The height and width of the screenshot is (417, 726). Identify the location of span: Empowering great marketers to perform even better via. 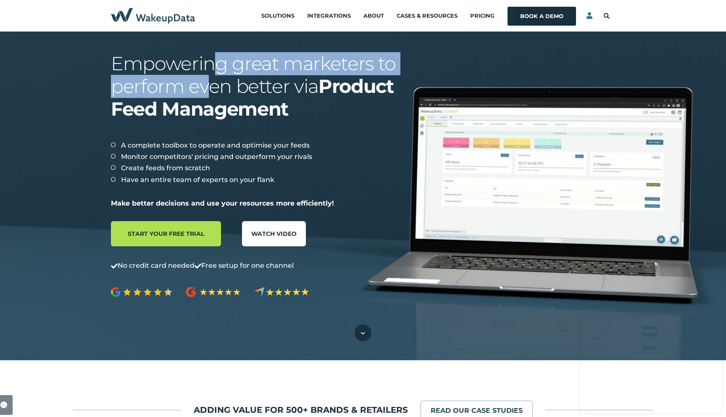
(253, 86).